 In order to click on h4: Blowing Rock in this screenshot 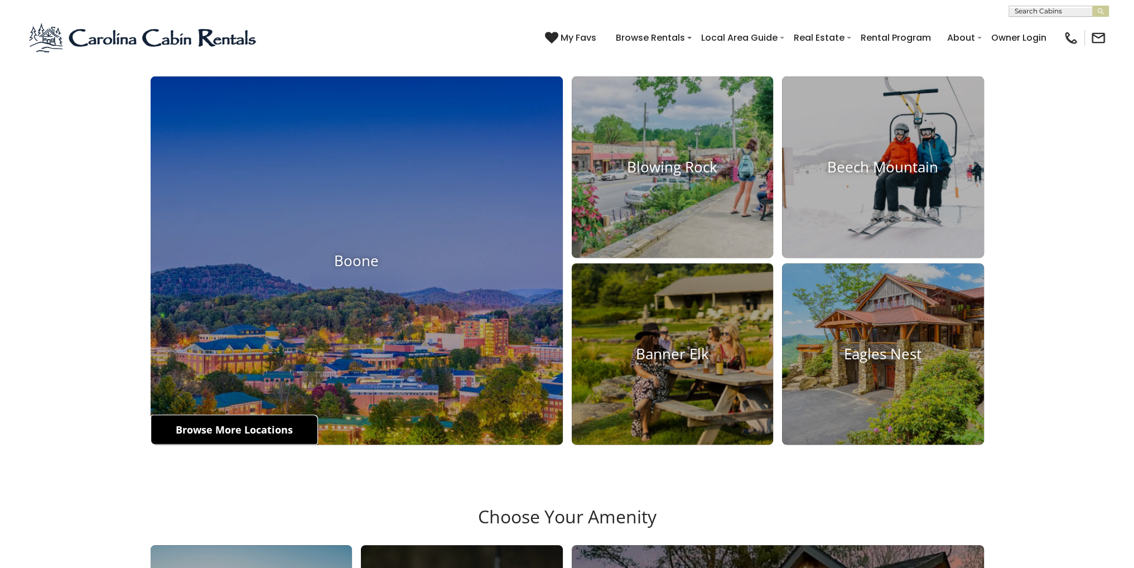, I will do `click(672, 167)`.